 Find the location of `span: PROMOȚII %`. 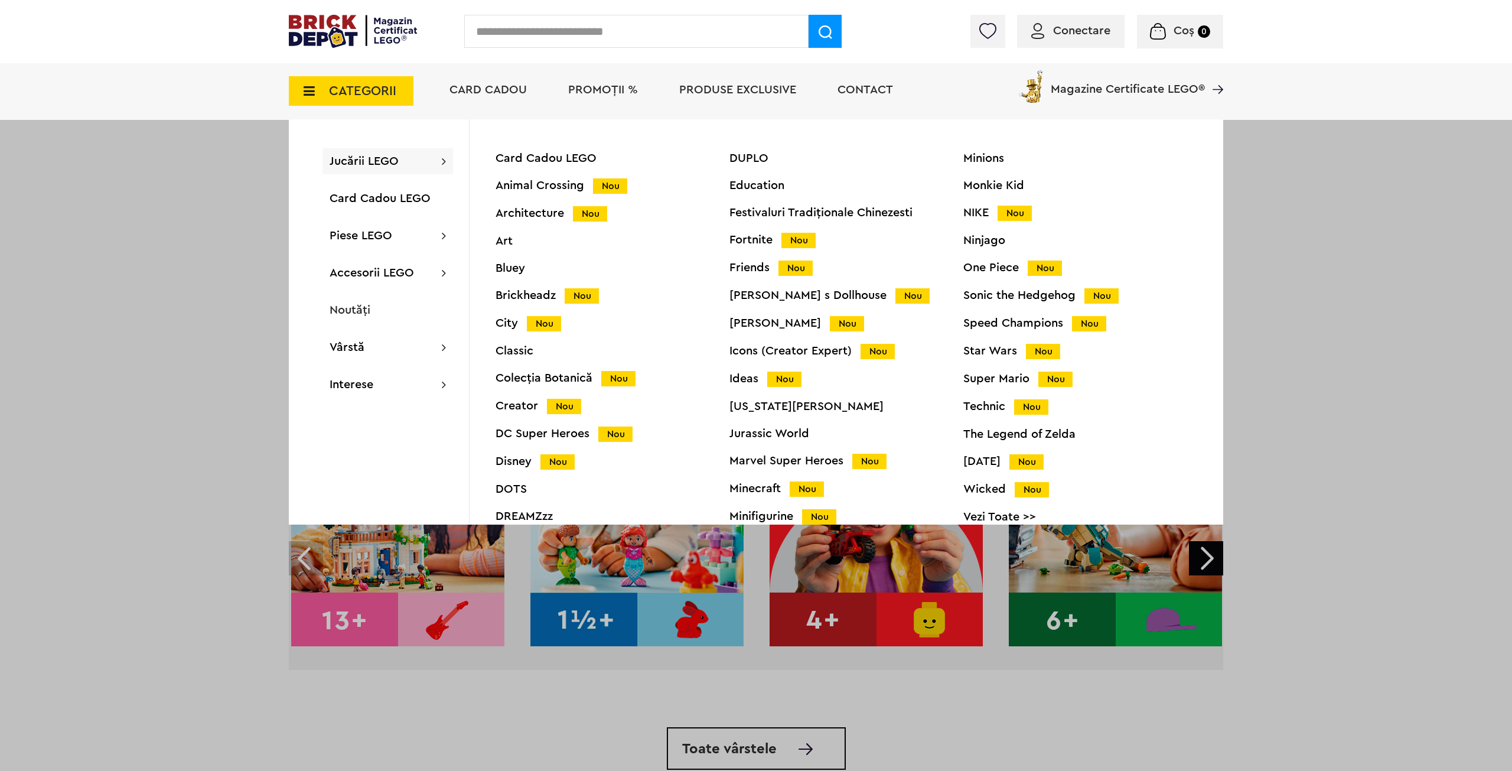

span: PROMOȚII % is located at coordinates (603, 90).